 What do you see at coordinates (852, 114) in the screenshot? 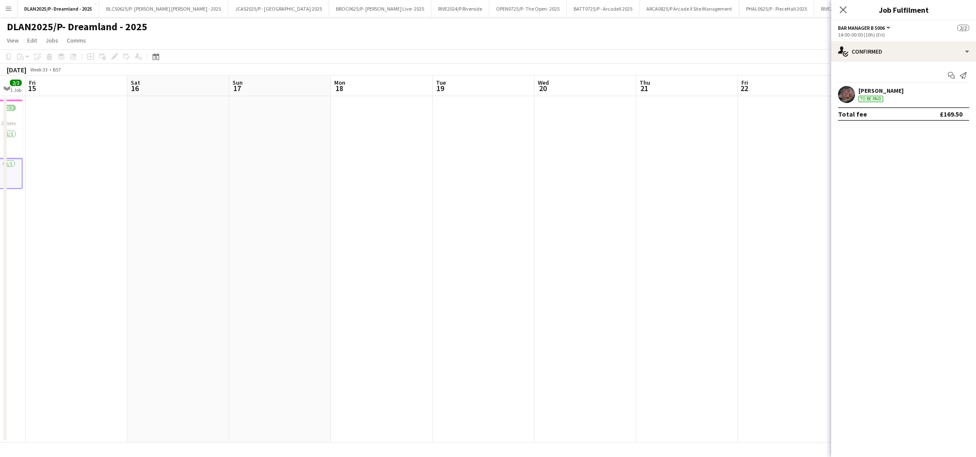
I see `div: Total fee` at bounding box center [852, 114].